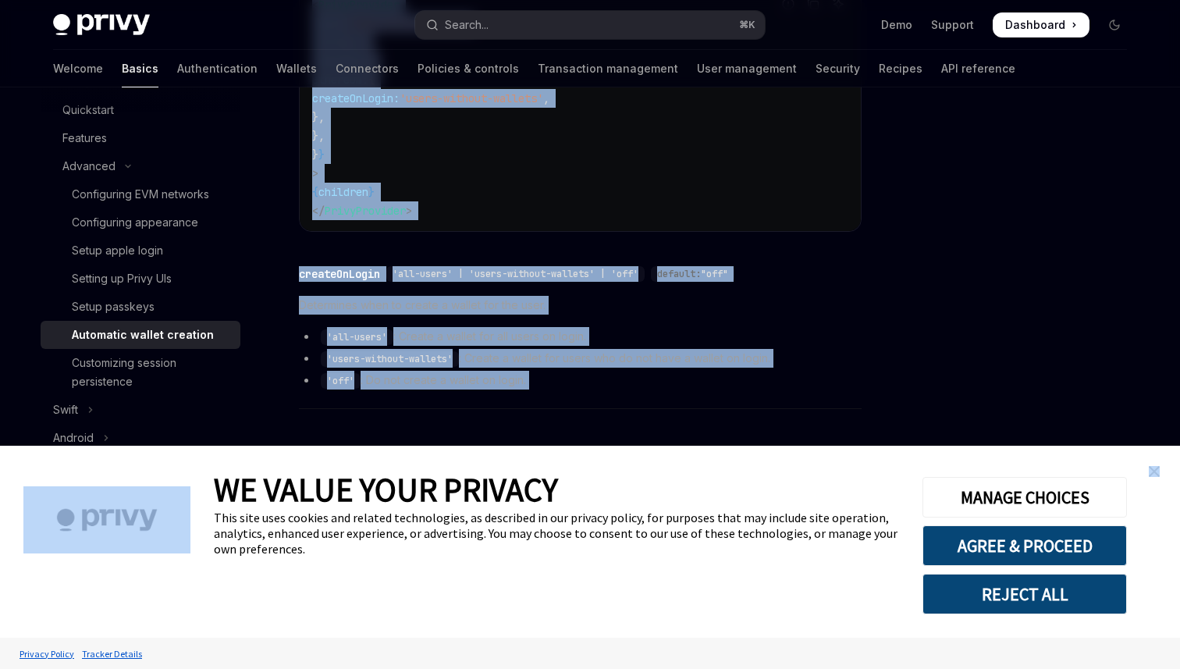 The image size is (1180, 669). Describe the element at coordinates (73, 438) in the screenshot. I see `div: Android` at that location.